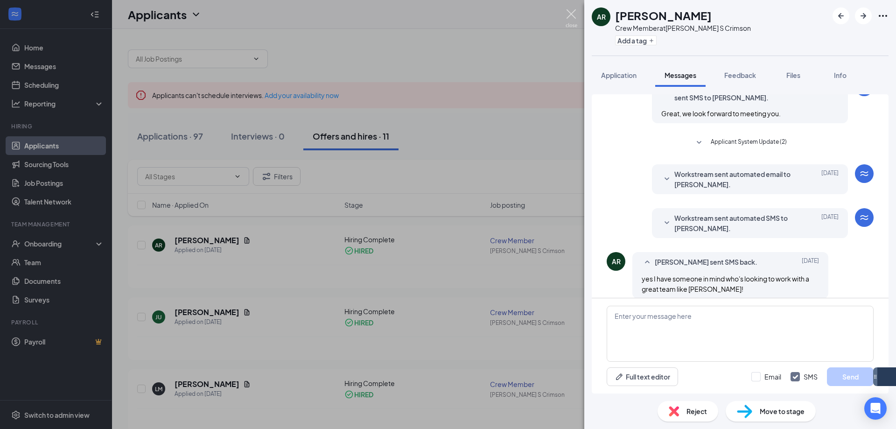  I want to click on span: Feedback, so click(740, 75).